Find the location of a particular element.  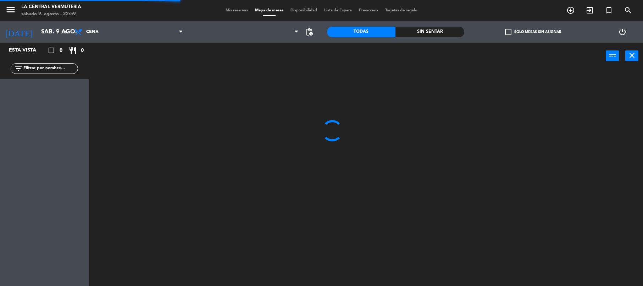

span: pending_actions is located at coordinates (309, 32).